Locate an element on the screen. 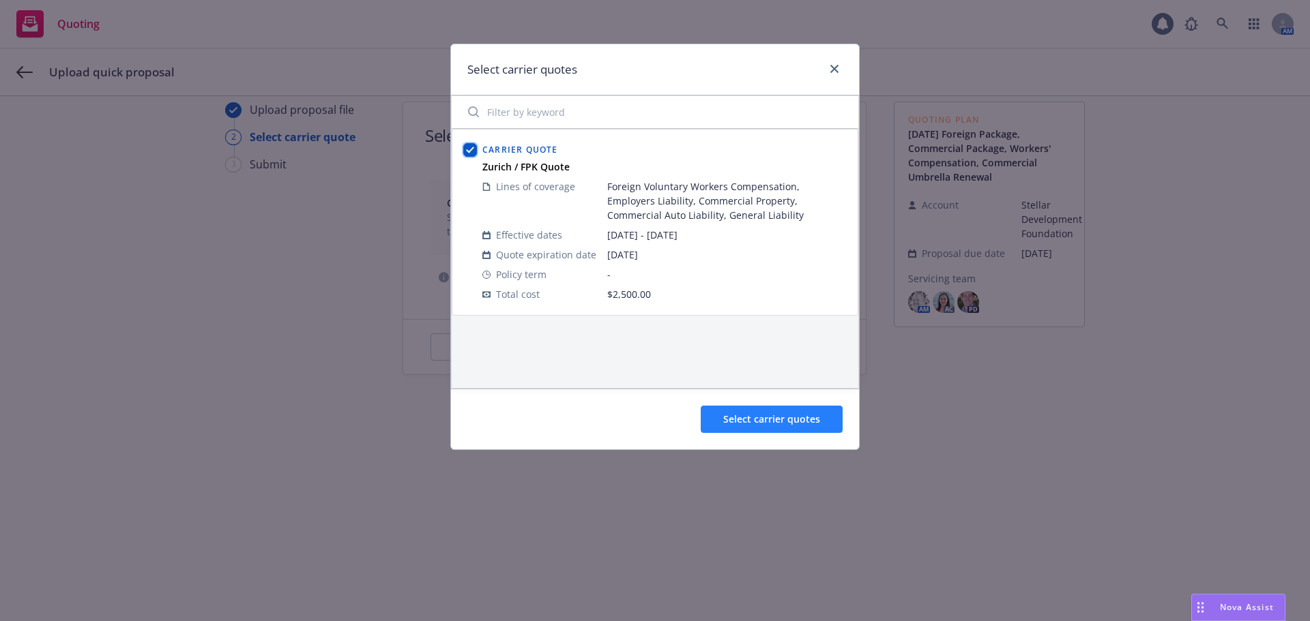  div: Drag to move is located at coordinates (1200, 608).